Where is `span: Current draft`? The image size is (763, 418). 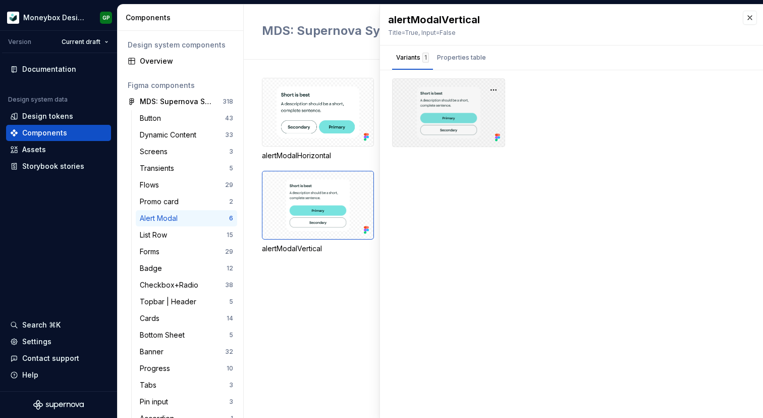
span: Current draft is located at coordinates (81, 42).